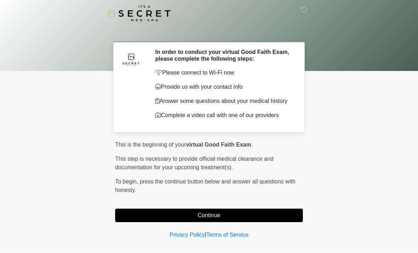  I want to click on a: Terms of Service, so click(227, 234).